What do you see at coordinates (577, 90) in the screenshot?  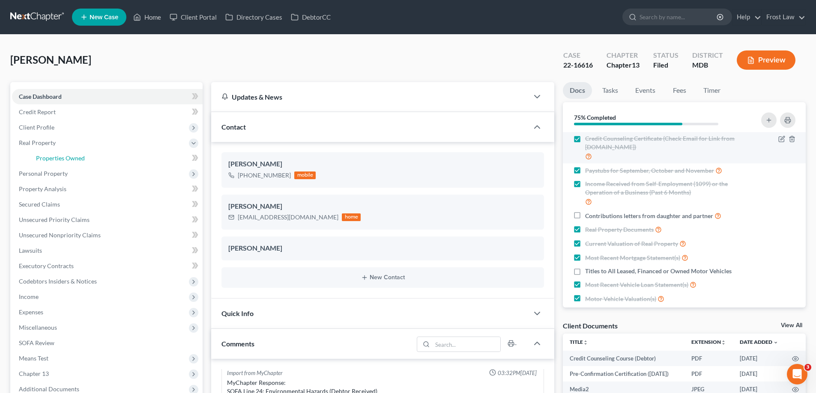 I see `a: Docs` at bounding box center [577, 90].